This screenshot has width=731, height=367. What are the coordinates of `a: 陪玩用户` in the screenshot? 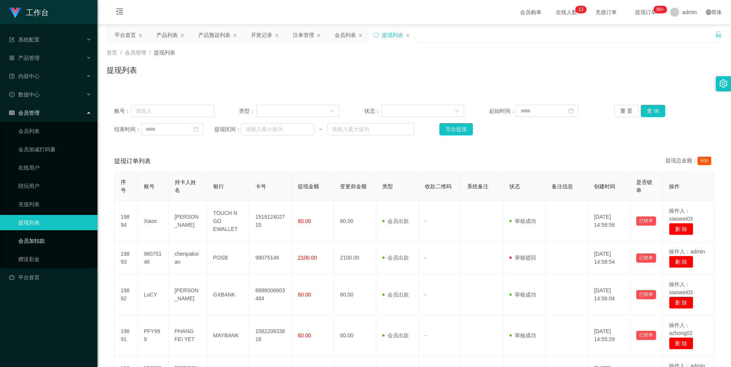 It's located at (55, 186).